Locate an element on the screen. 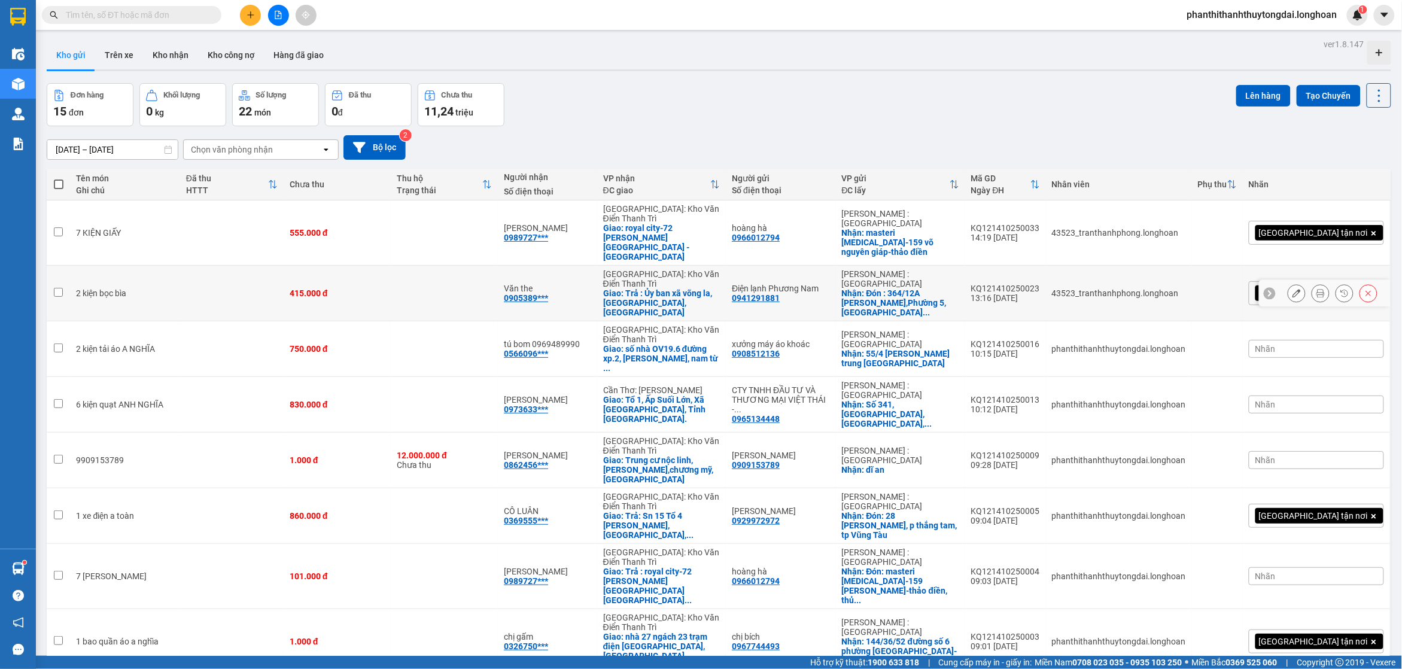 This screenshot has width=1402, height=669. button: file-add is located at coordinates (278, 15).